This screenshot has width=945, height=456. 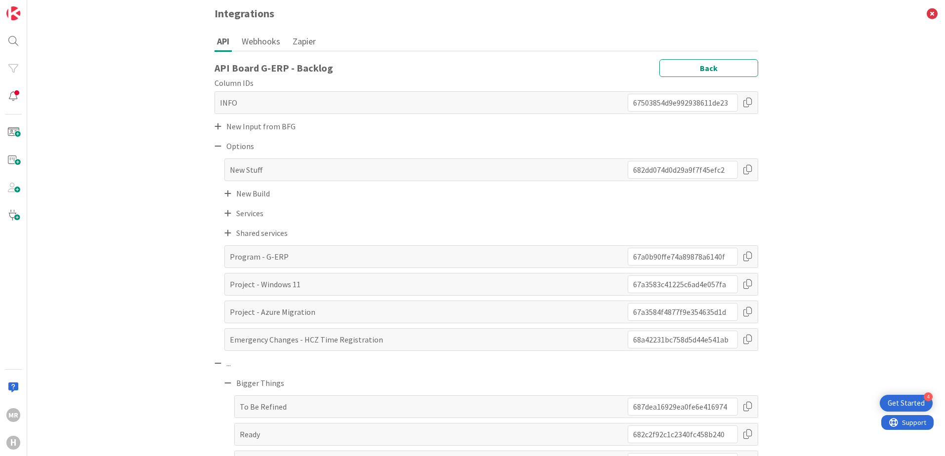 I want to click on h1: API Board G-ERP - Backlog, so click(x=274, y=68).